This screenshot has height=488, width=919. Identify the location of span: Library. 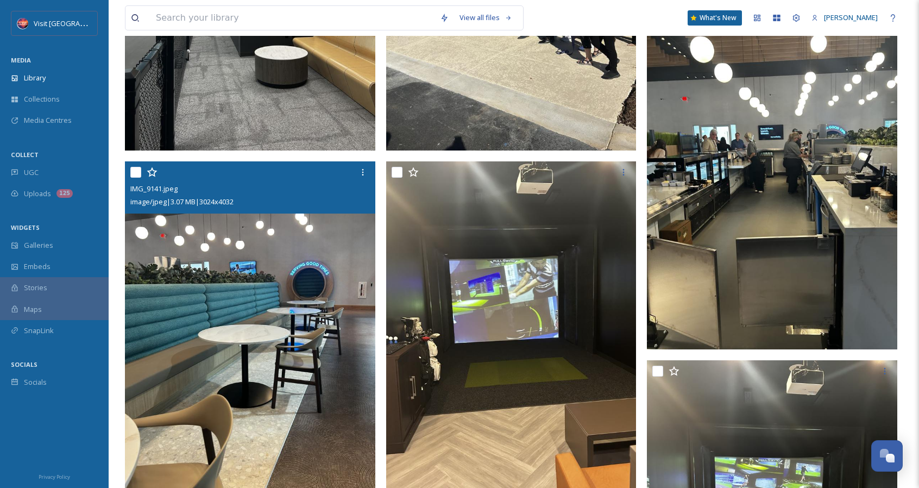
(35, 78).